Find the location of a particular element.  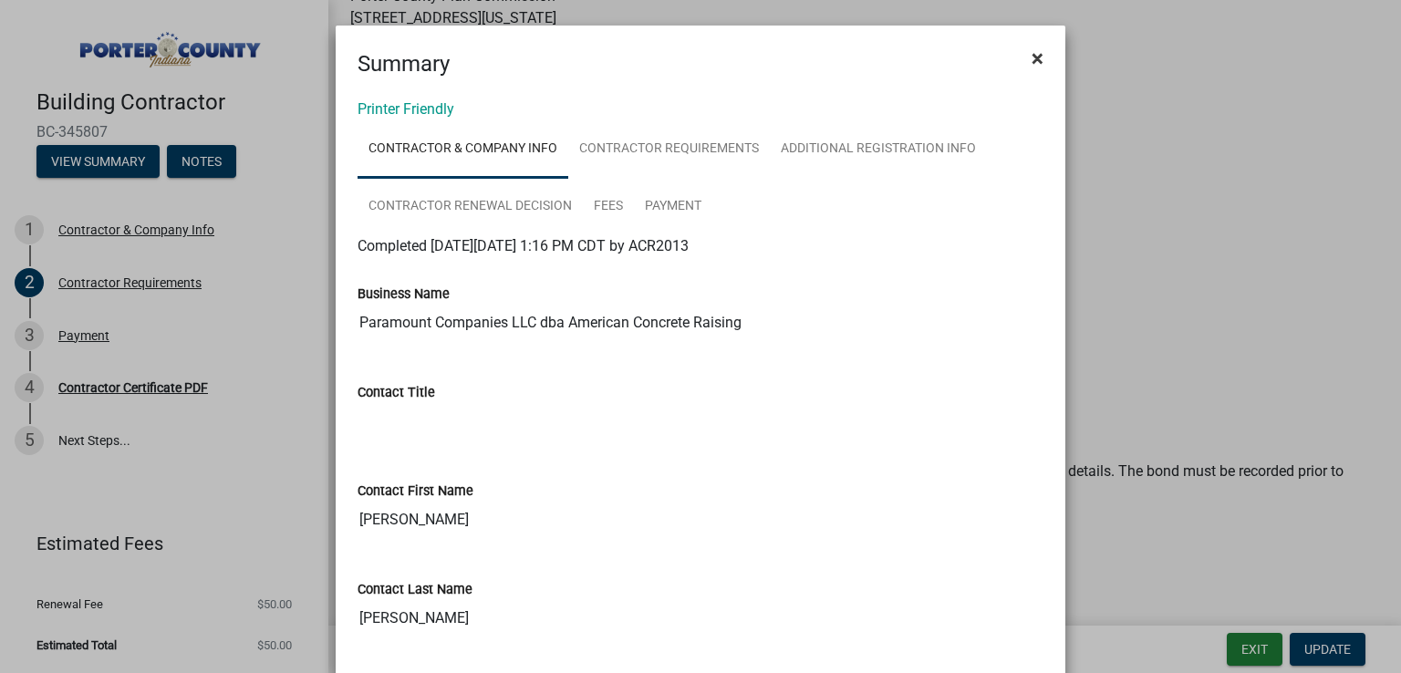

a: Additional Registration Info is located at coordinates (878, 150).